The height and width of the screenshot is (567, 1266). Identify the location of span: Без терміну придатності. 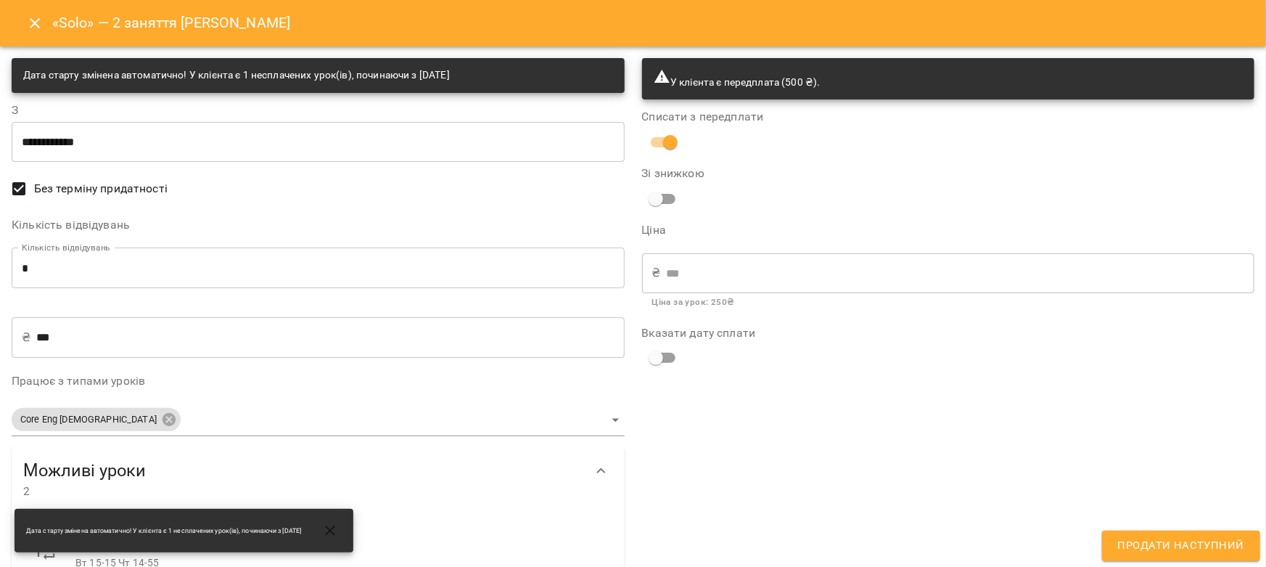
(101, 189).